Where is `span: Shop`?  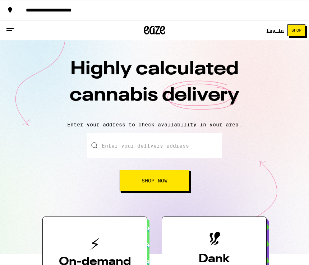
span: Shop is located at coordinates (296, 30).